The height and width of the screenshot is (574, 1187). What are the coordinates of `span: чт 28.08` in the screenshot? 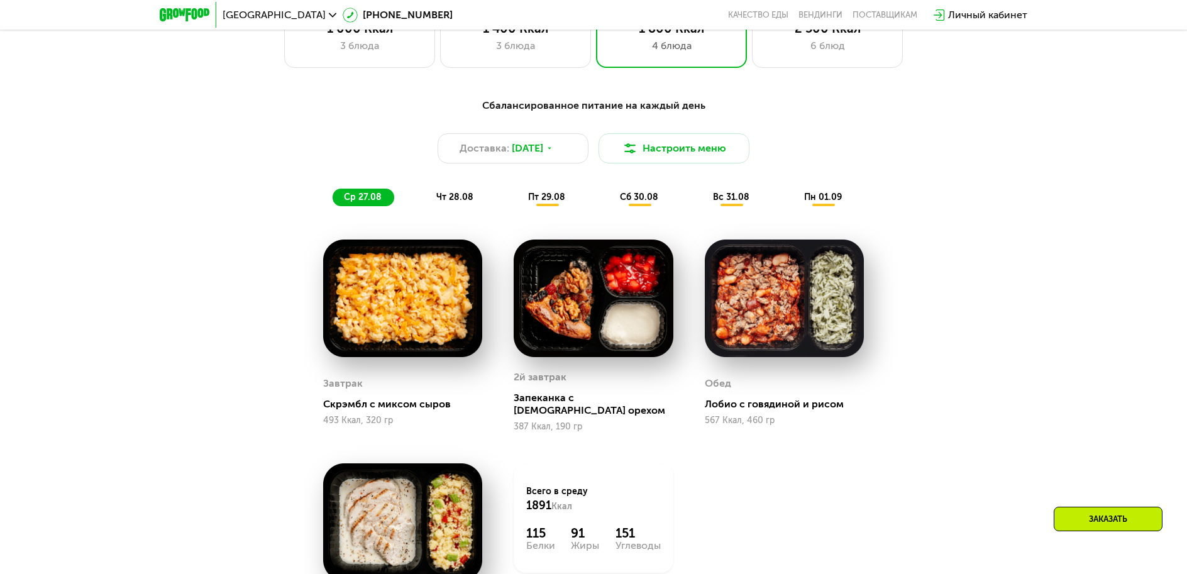 It's located at (455, 197).